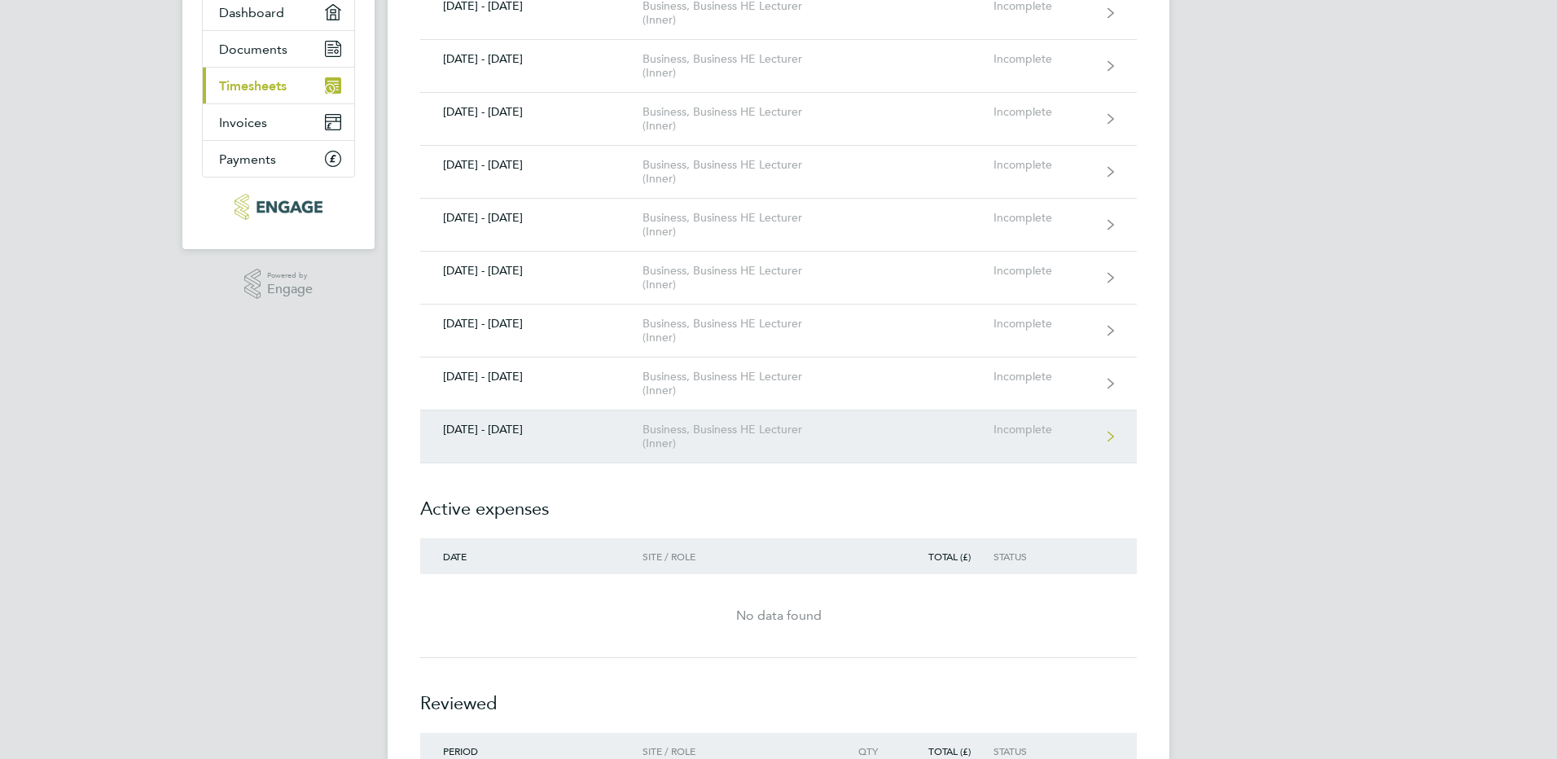  Describe the element at coordinates (278, 284) in the screenshot. I see `a: Powered byEngage` at that location.